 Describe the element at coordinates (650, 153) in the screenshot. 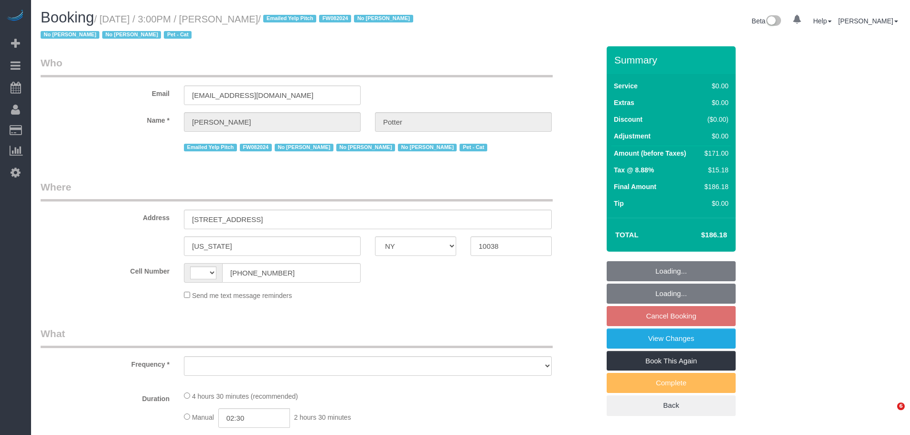

I see `label: Amount (before Taxes)` at that location.